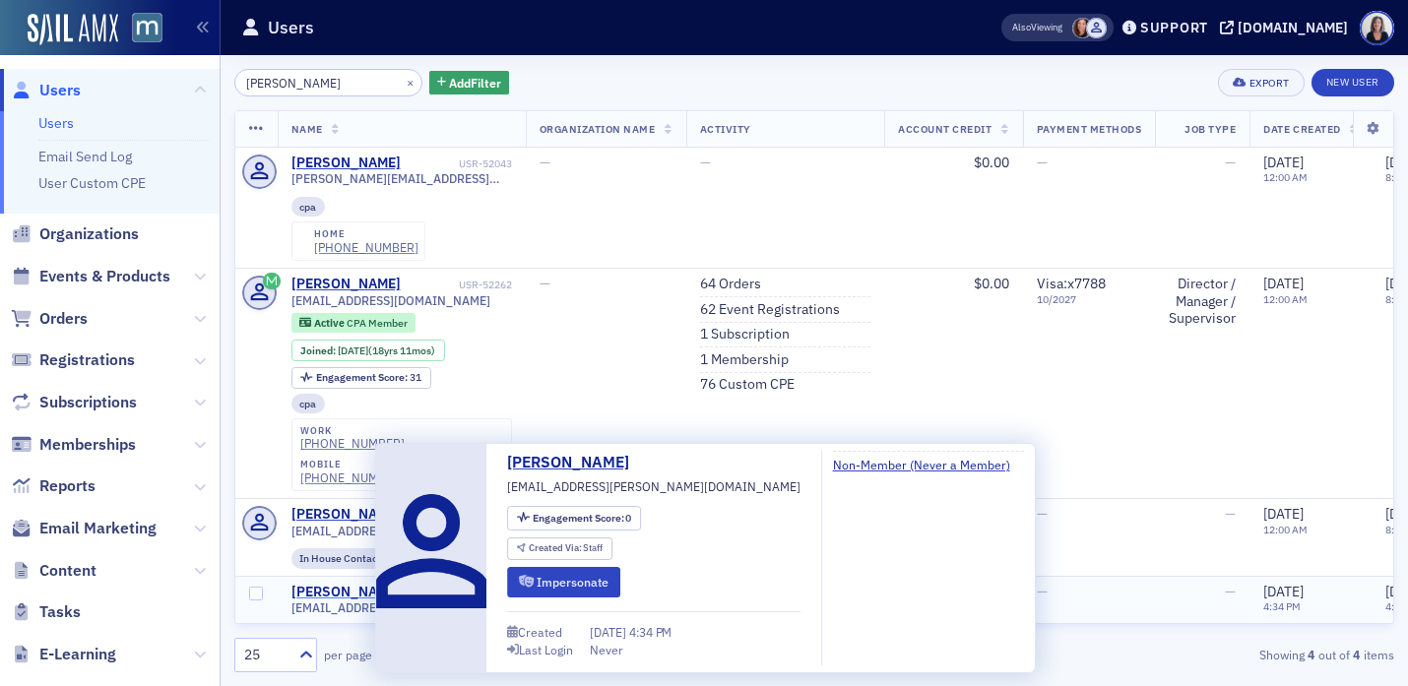 The height and width of the screenshot is (686, 1408). I want to click on div: 0, so click(582, 518).